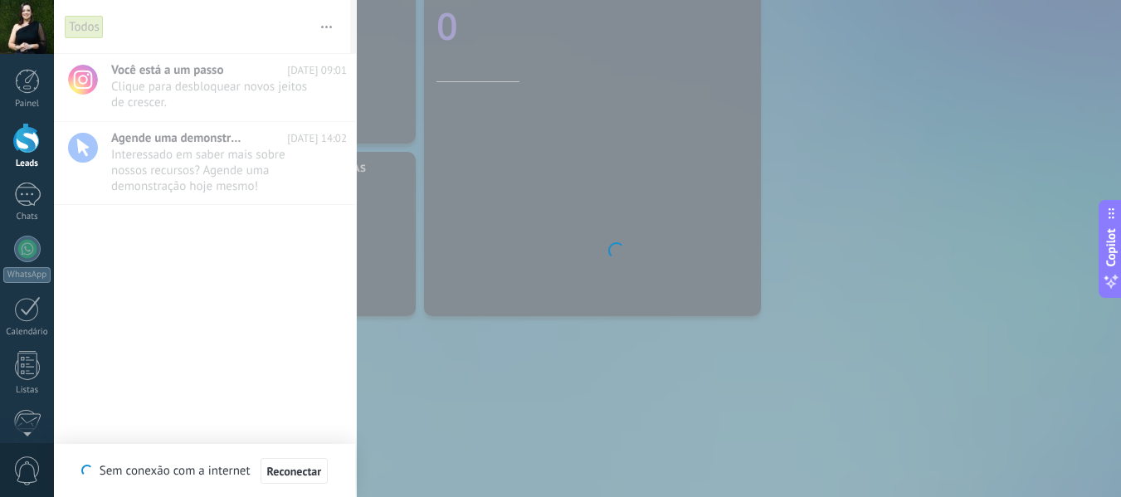 This screenshot has width=1121, height=497. I want to click on span: Reconectar, so click(295, 471).